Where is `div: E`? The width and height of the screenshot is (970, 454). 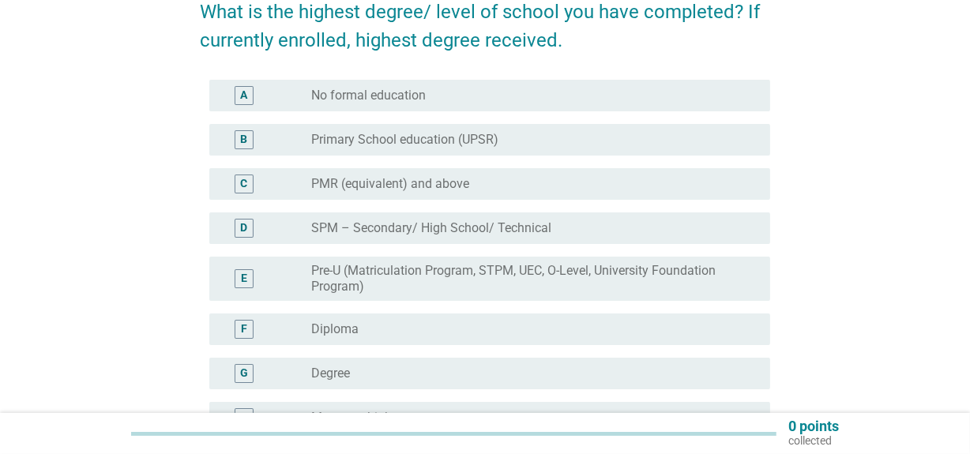 div: E is located at coordinates (244, 279).